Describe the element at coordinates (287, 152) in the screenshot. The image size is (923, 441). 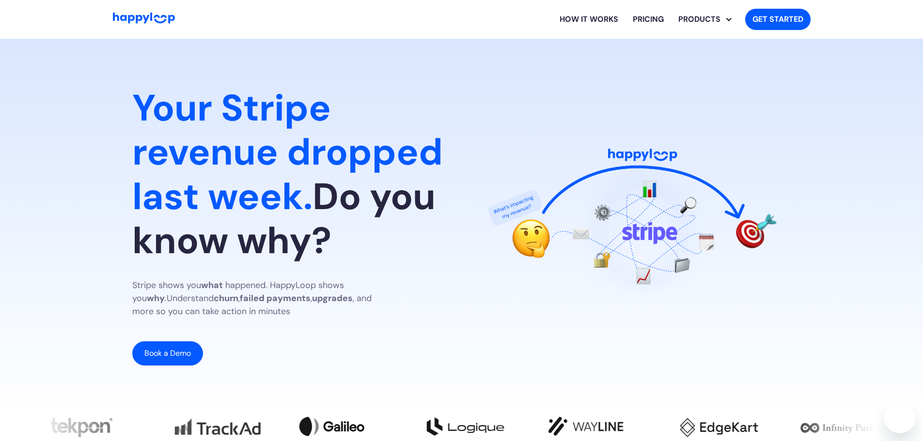
I see `span: Your Stripe revenue dropped last week.` at that location.